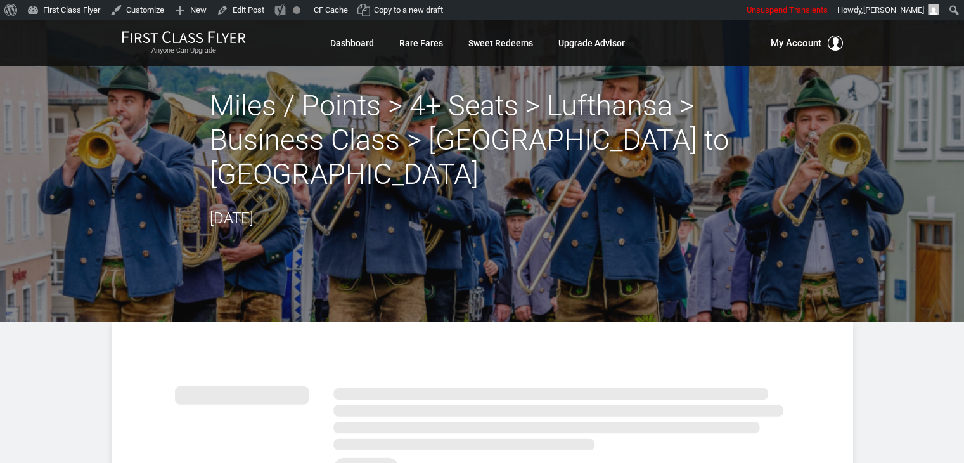  Describe the element at coordinates (787, 10) in the screenshot. I see `span: Unsuspend Transients` at that location.